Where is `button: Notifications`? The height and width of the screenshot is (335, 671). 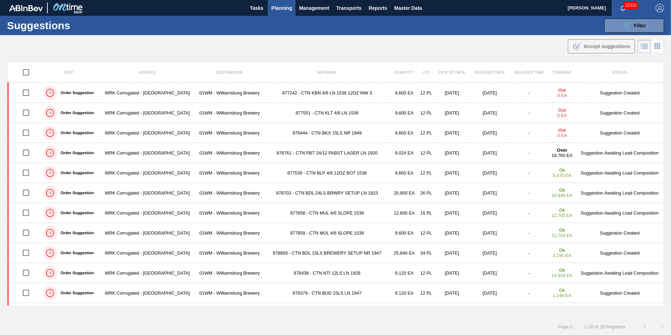
button: Notifications is located at coordinates (623, 8).